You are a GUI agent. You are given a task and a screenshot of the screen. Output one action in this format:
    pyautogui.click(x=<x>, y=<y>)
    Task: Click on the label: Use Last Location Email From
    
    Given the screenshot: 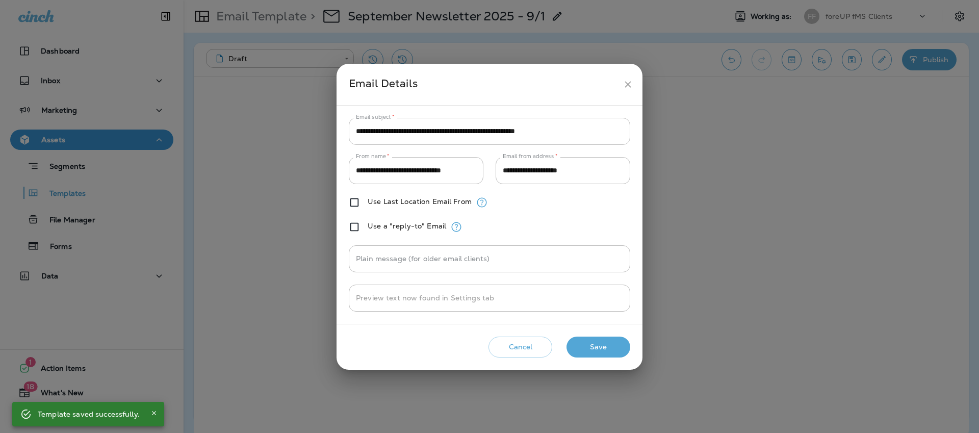 What is the action you would take?
    pyautogui.click(x=420, y=201)
    